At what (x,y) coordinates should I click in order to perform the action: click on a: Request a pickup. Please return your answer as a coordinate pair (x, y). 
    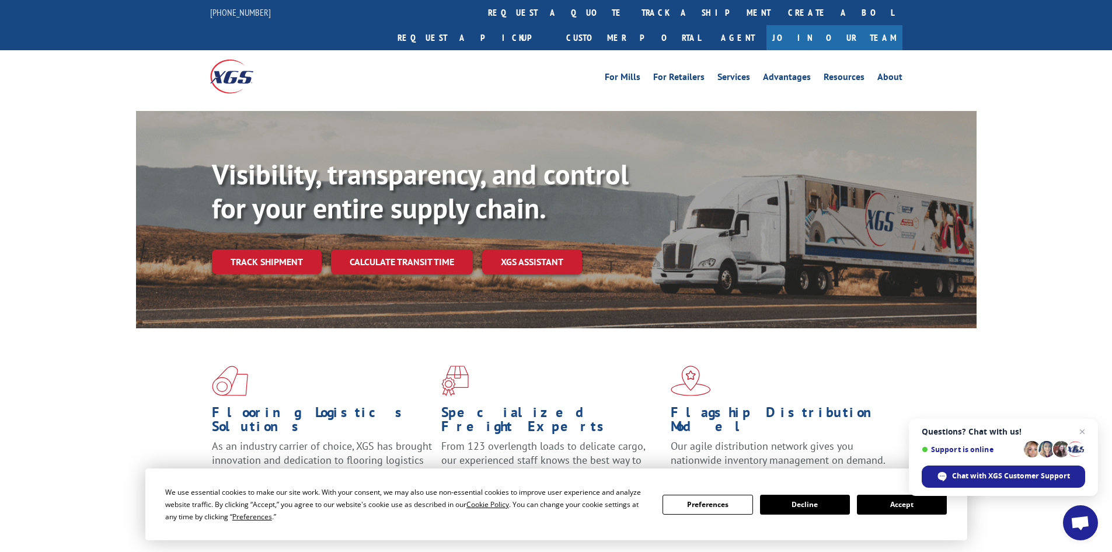
    Looking at the image, I should click on (473, 37).